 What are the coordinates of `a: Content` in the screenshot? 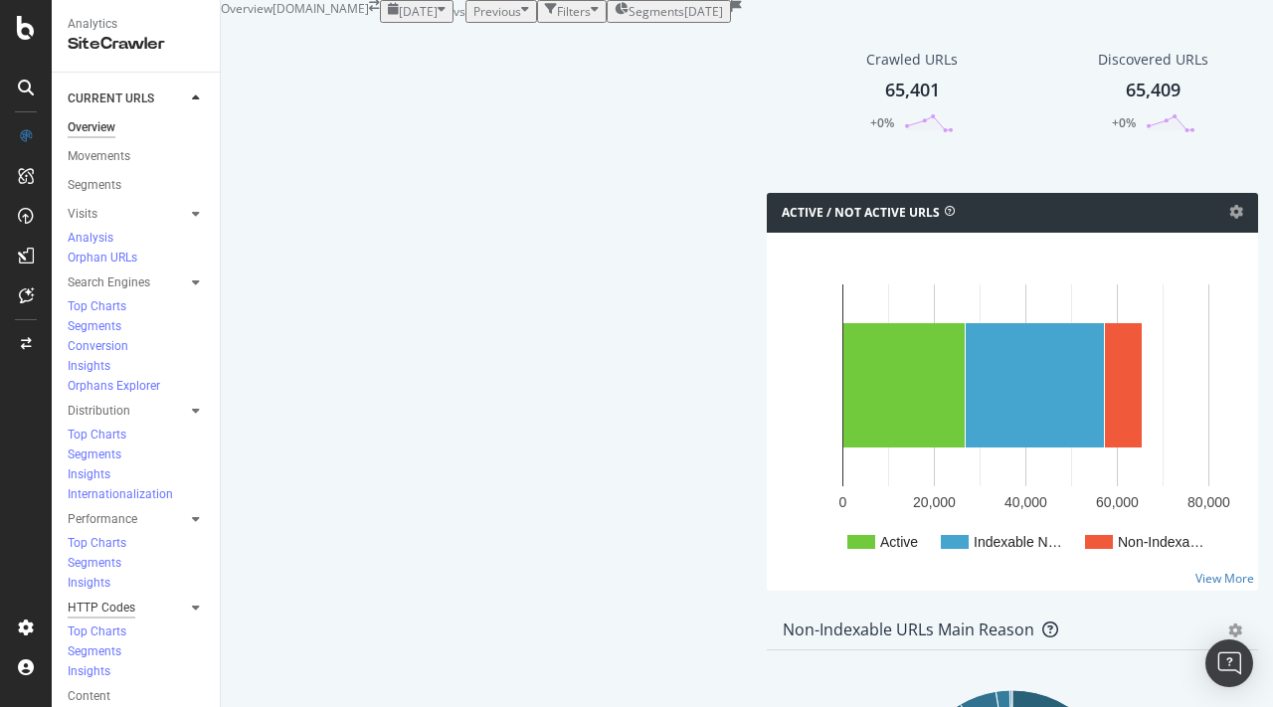 It's located at (136, 696).